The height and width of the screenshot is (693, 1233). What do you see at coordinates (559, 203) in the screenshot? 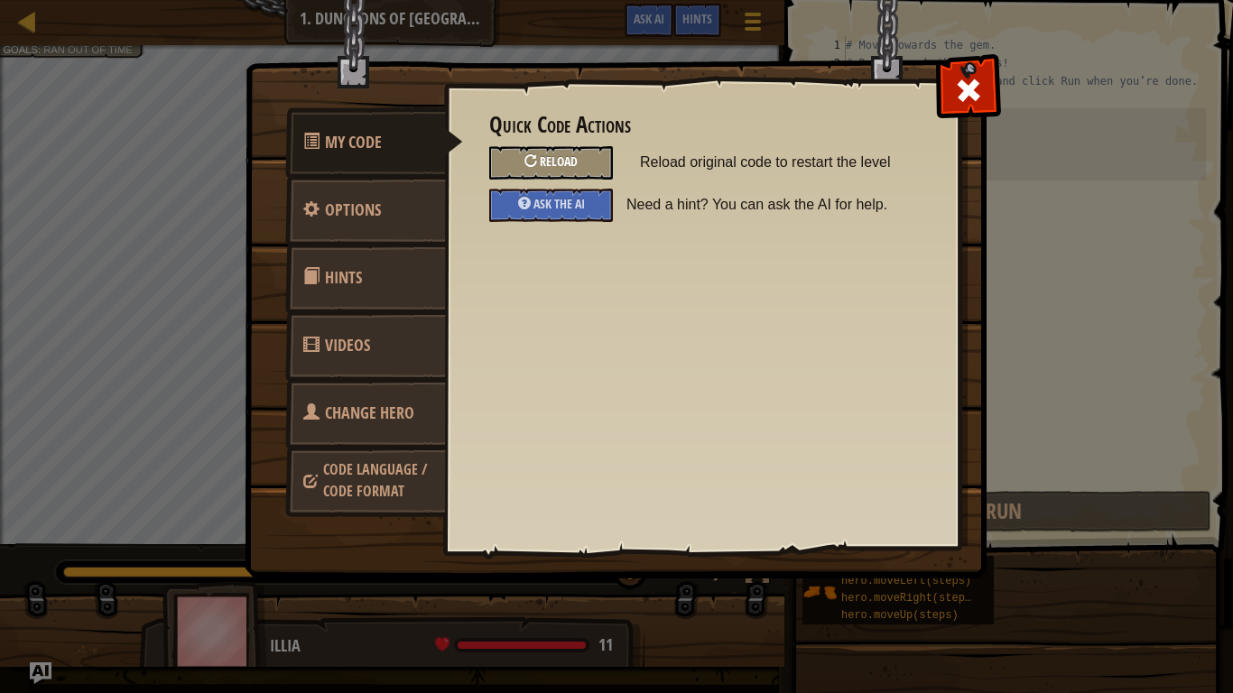
I see `span: Ask the AI` at bounding box center [559, 203].